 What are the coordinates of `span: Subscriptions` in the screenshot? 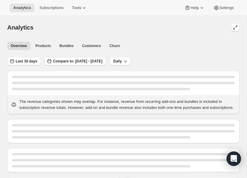 It's located at (51, 8).